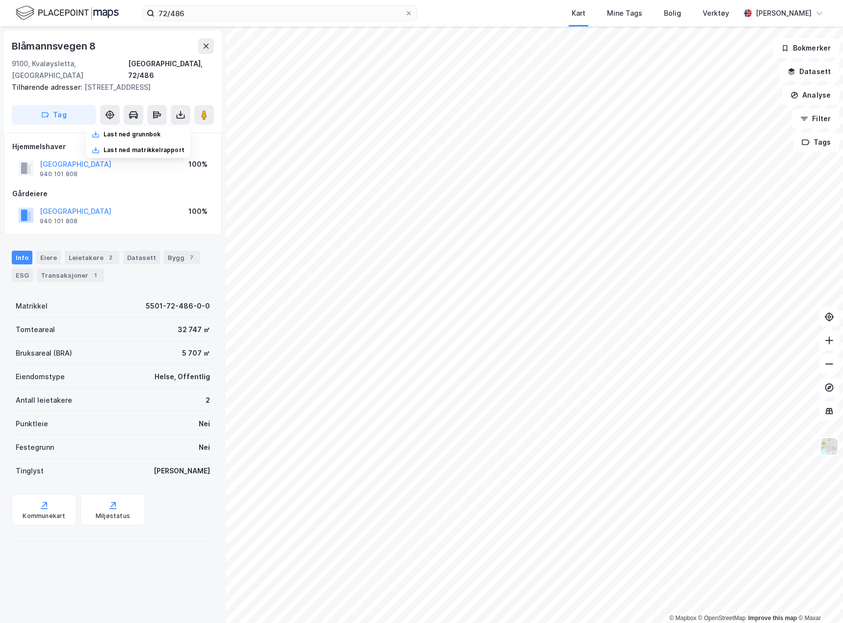 Image resolution: width=843 pixels, height=623 pixels. I want to click on div: Last ned grunnbok, so click(132, 134).